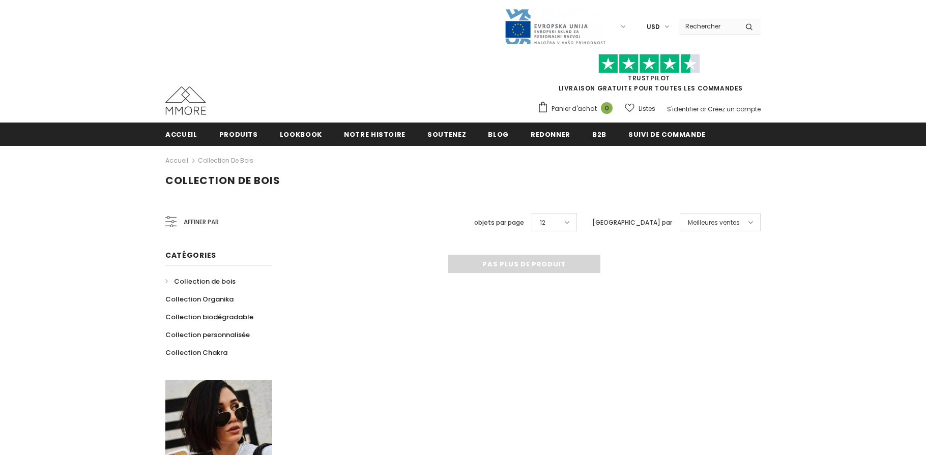 This screenshot has height=455, width=926. I want to click on label: objets par page, so click(499, 223).